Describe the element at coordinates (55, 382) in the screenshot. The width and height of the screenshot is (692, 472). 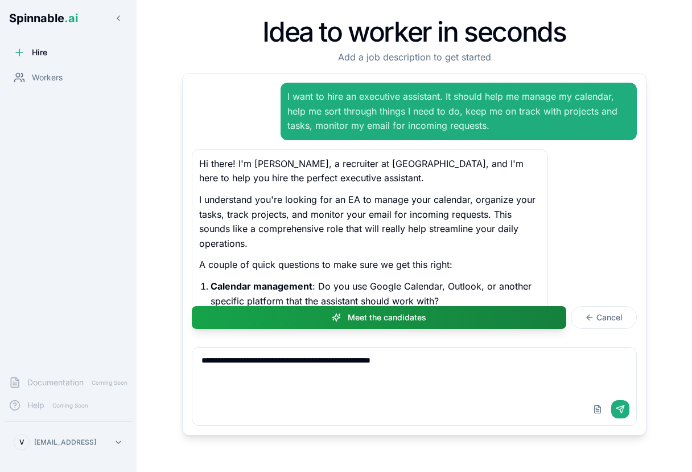
I see `span: Documentation` at that location.